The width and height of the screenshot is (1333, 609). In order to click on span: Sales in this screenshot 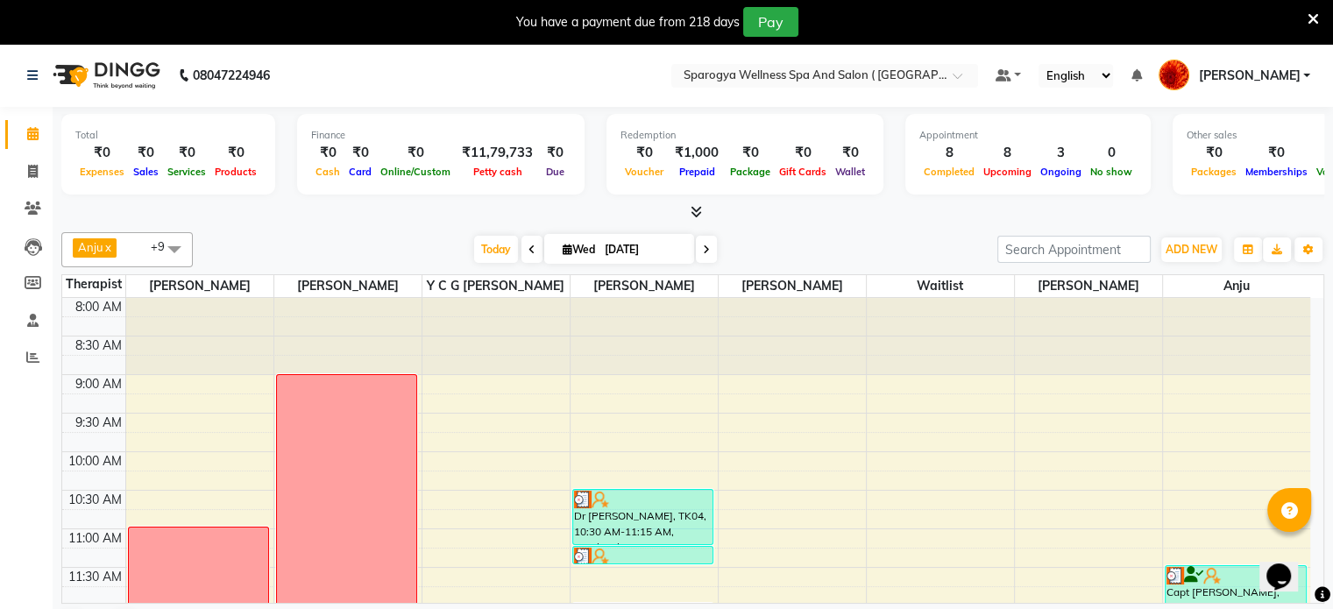, I will do `click(145, 172)`.